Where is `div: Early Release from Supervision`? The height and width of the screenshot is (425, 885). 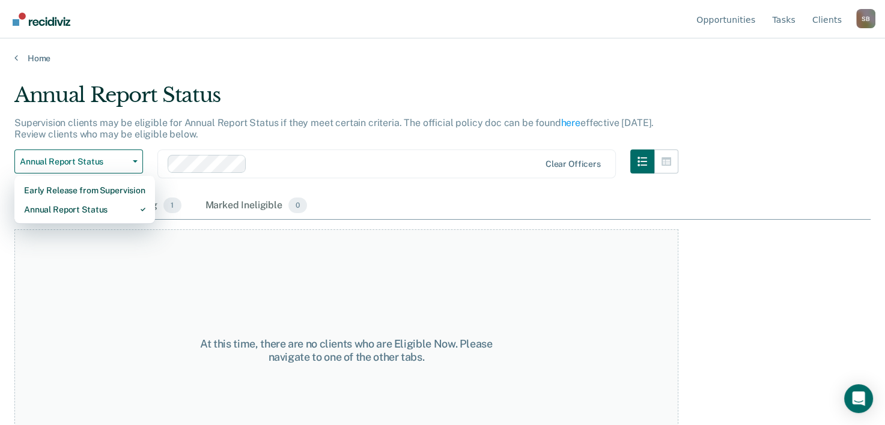
div: Early Release from Supervision is located at coordinates (85, 190).